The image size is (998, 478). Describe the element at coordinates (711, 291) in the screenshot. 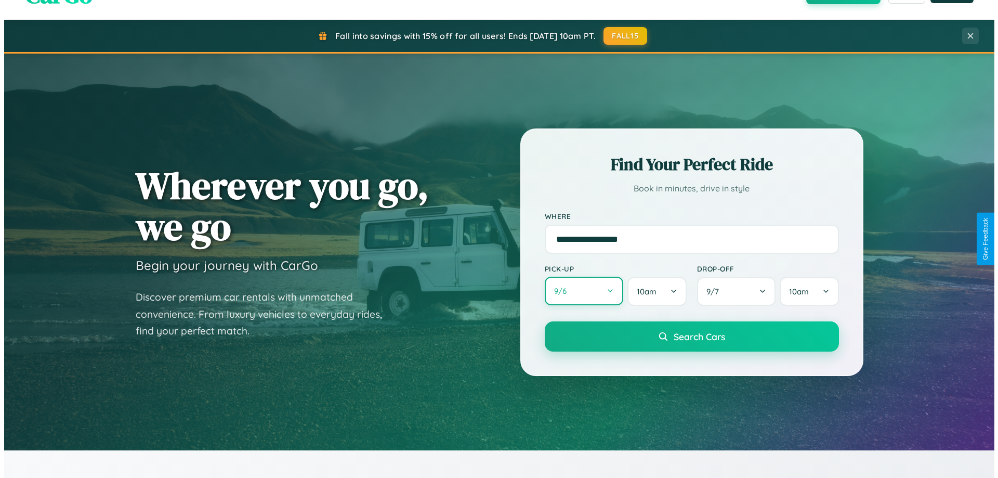

I see `span: 9 / 7` at that location.